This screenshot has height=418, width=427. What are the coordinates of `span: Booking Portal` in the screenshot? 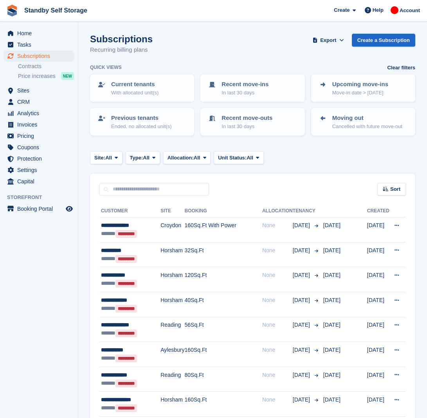 It's located at (41, 209).